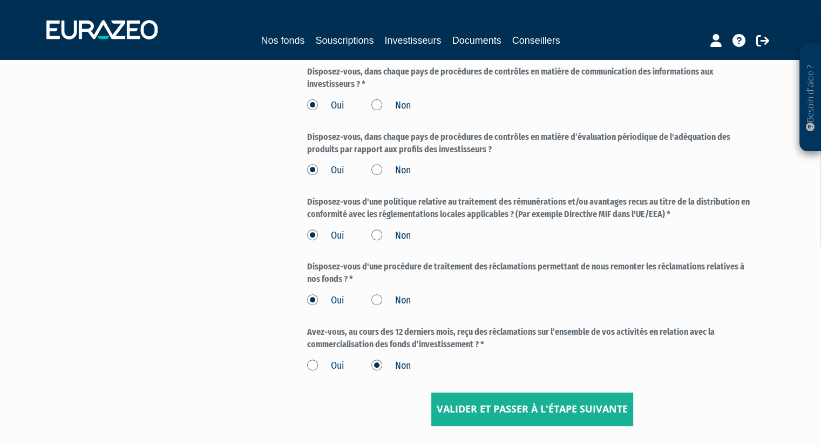  Describe the element at coordinates (536, 41) in the screenshot. I see `a: Conseillers` at that location.